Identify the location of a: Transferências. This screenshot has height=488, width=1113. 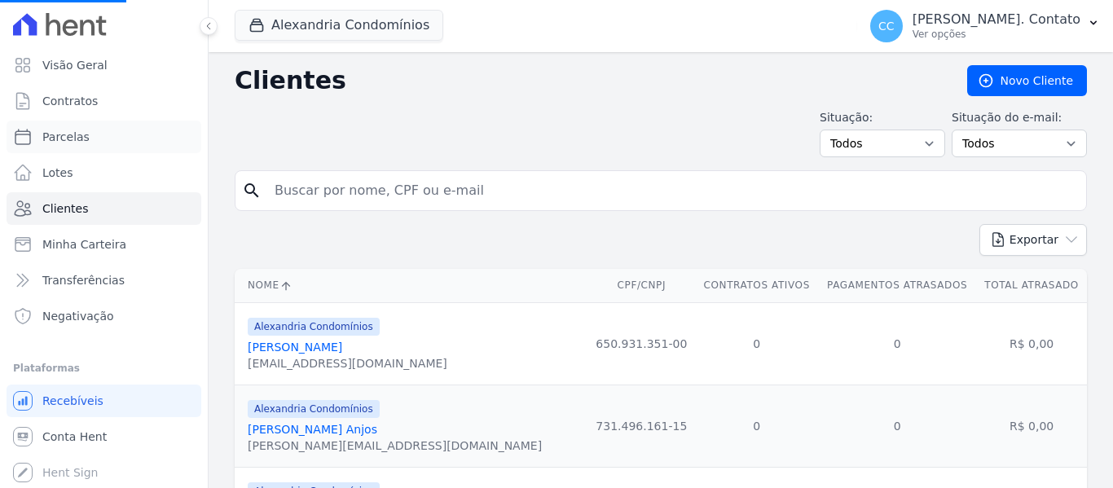
(103, 280).